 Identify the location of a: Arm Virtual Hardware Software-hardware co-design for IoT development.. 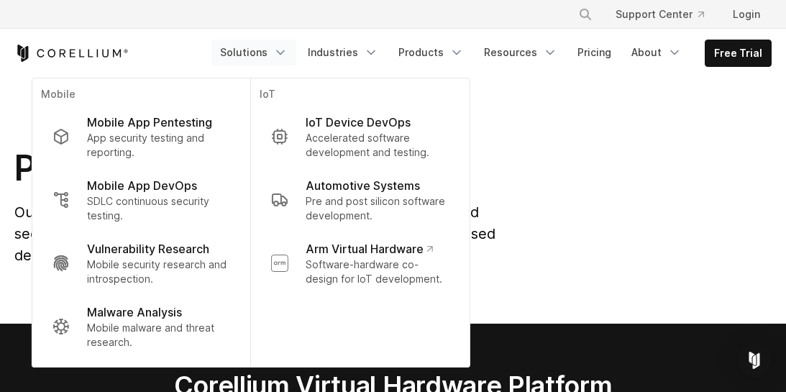
(360, 263).